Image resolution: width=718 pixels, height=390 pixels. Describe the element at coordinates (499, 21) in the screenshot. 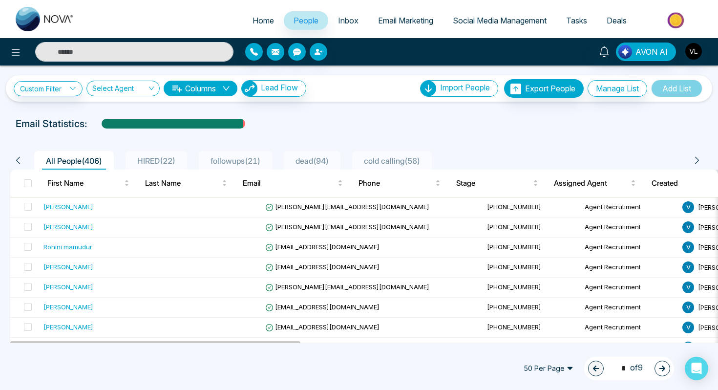

I see `span: Social Media Management` at that location.